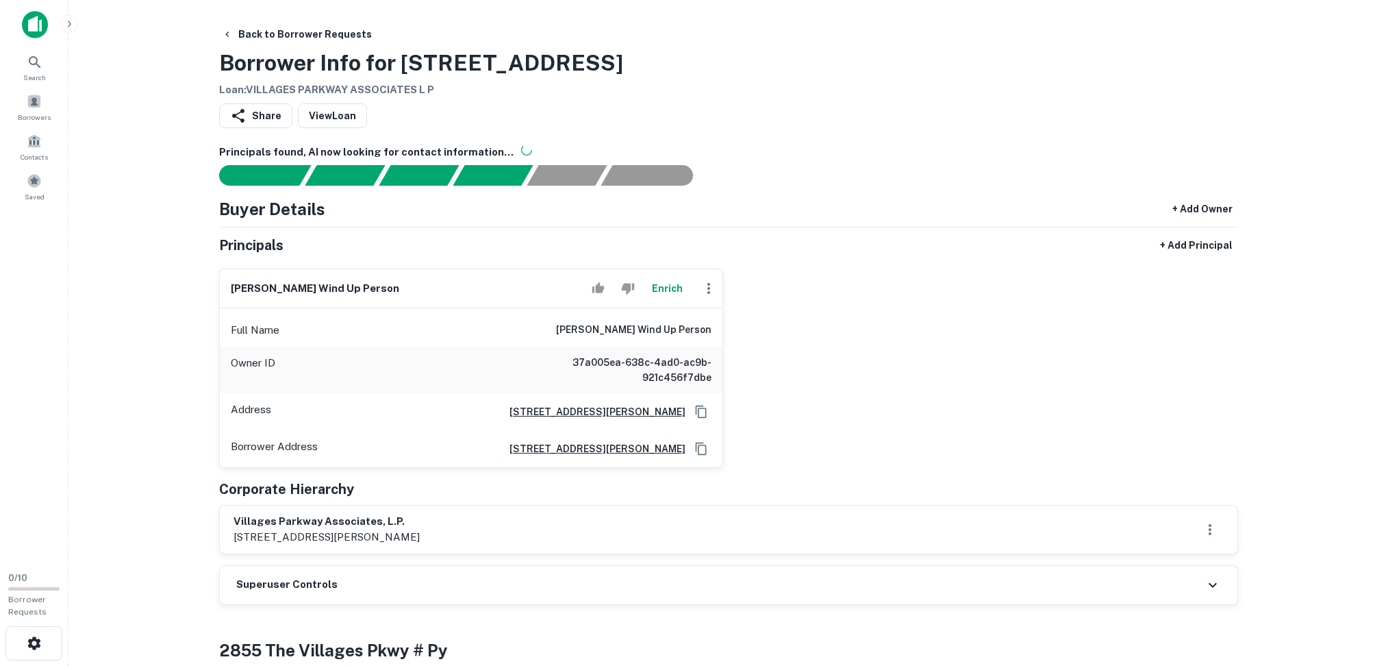 The height and width of the screenshot is (666, 1388). What do you see at coordinates (1197, 245) in the screenshot?
I see `button: + Add Principal` at bounding box center [1197, 245].